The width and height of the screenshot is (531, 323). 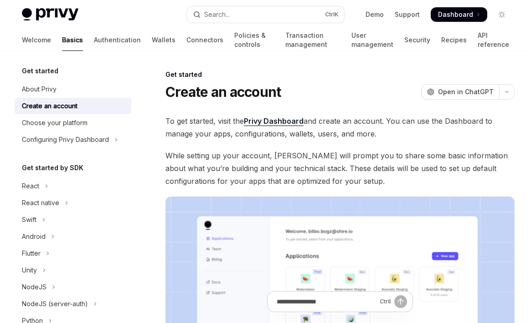 I want to click on div: Swift, so click(x=29, y=220).